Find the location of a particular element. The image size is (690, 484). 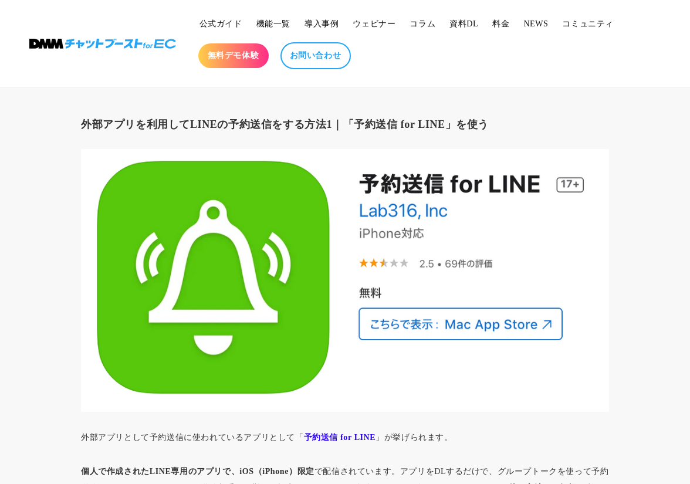

p: 外部アプリとして予約送信に使われているアプリとして「 」が挙げられます。 is located at coordinates (345, 437).